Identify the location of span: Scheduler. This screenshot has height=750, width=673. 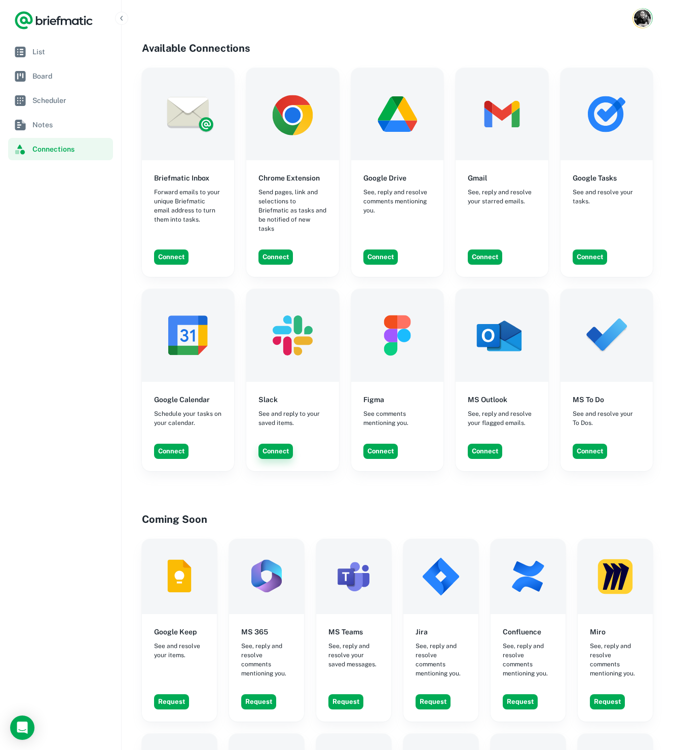
(70, 100).